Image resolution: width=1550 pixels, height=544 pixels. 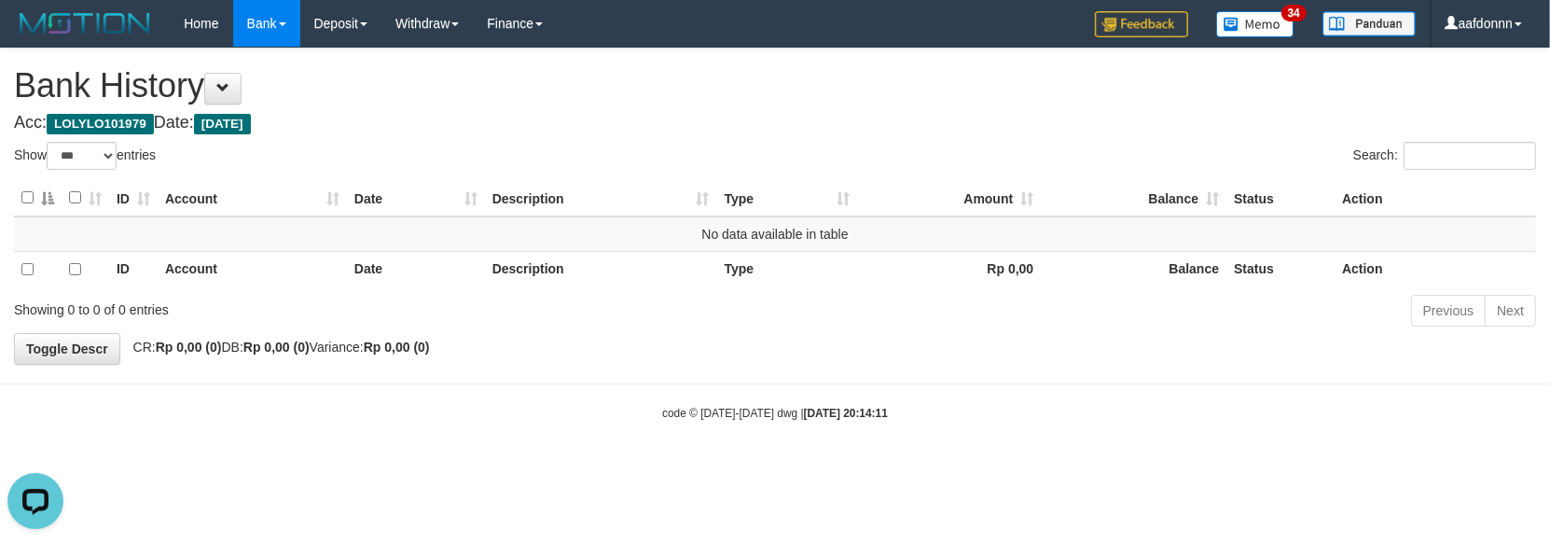 I want to click on img: MOTION_logo.png, so click(x=85, y=23).